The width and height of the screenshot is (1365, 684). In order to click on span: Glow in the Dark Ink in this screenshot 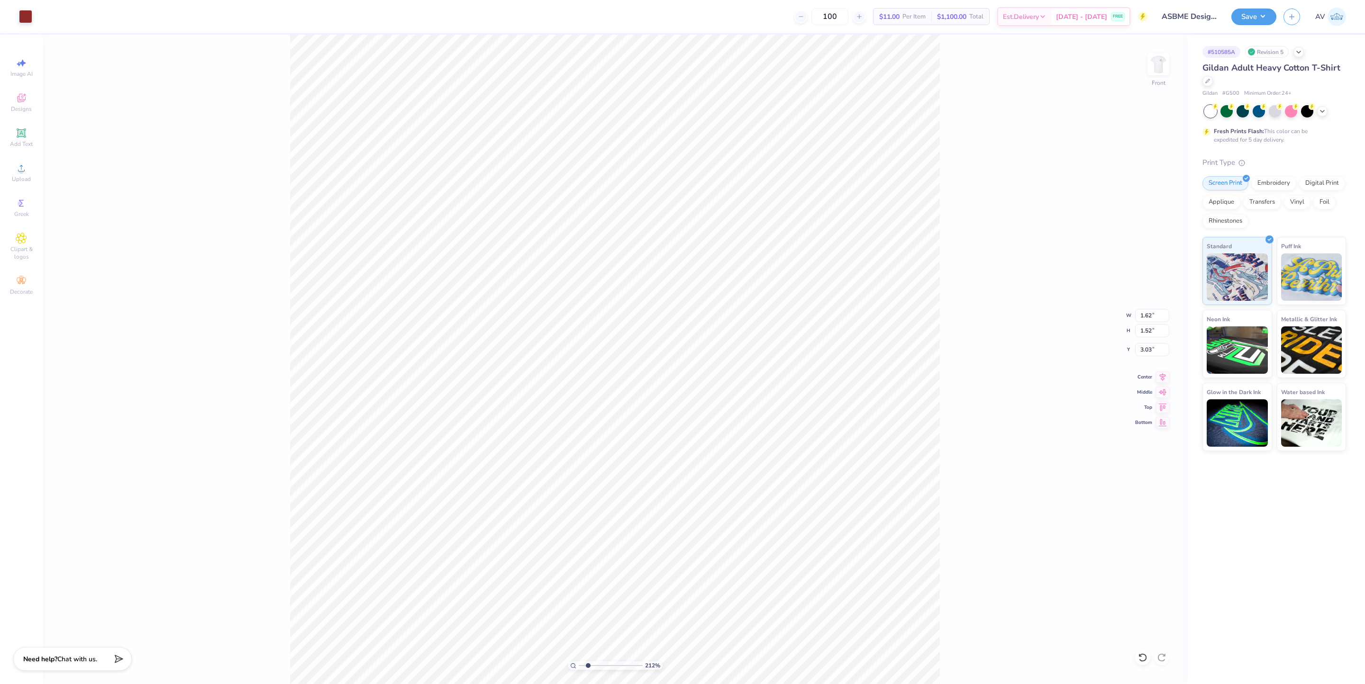, I will do `click(1234, 392)`.